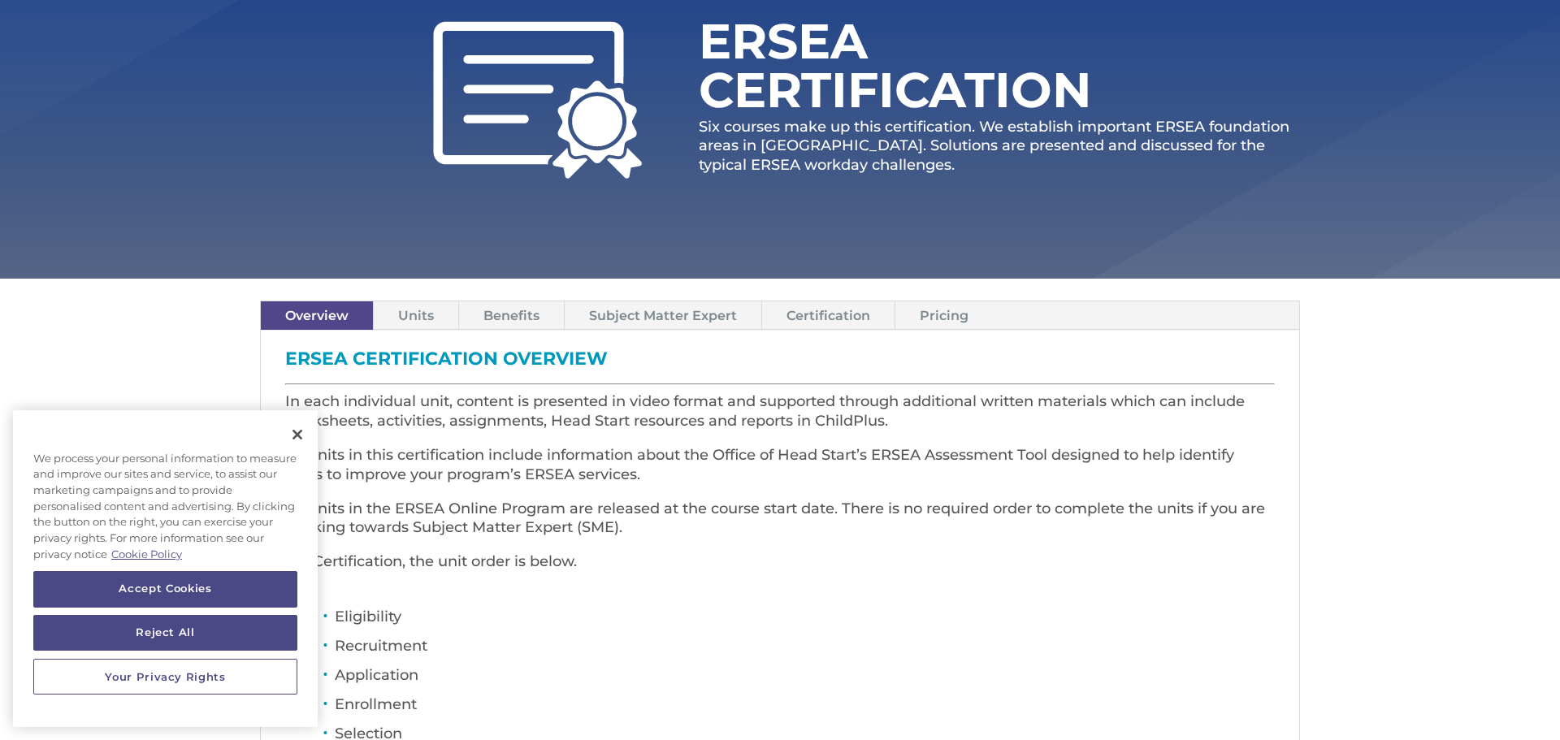 The width and height of the screenshot is (1560, 740). What do you see at coordinates (146, 554) in the screenshot?
I see `a: More information about your privacy, opens in a new tab` at bounding box center [146, 554].